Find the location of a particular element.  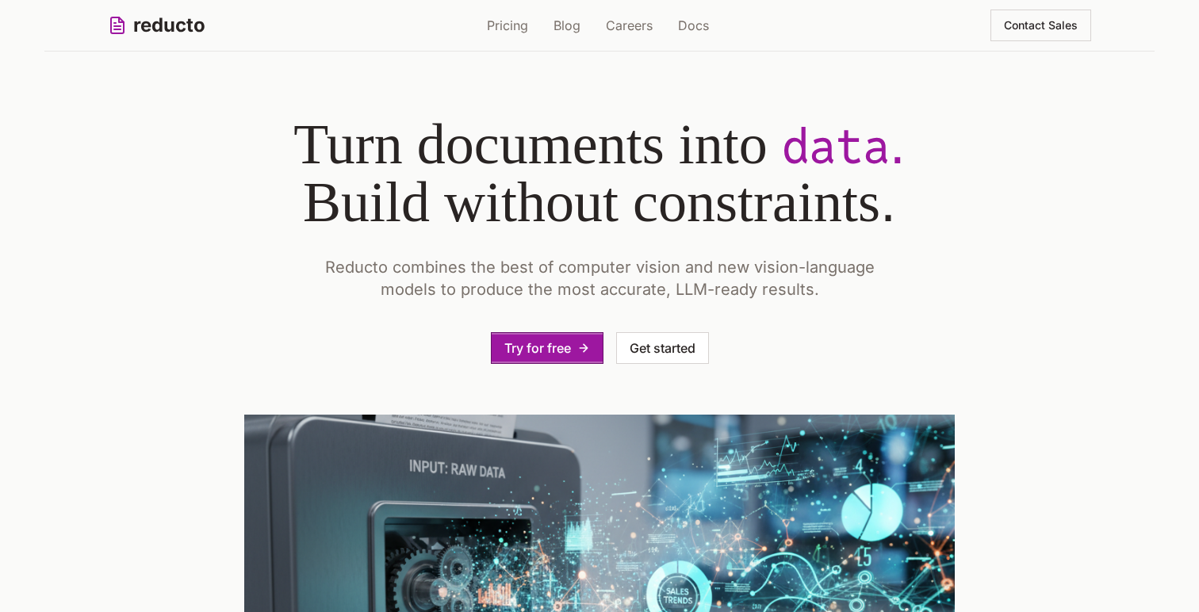

a: Blog is located at coordinates (567, 25).